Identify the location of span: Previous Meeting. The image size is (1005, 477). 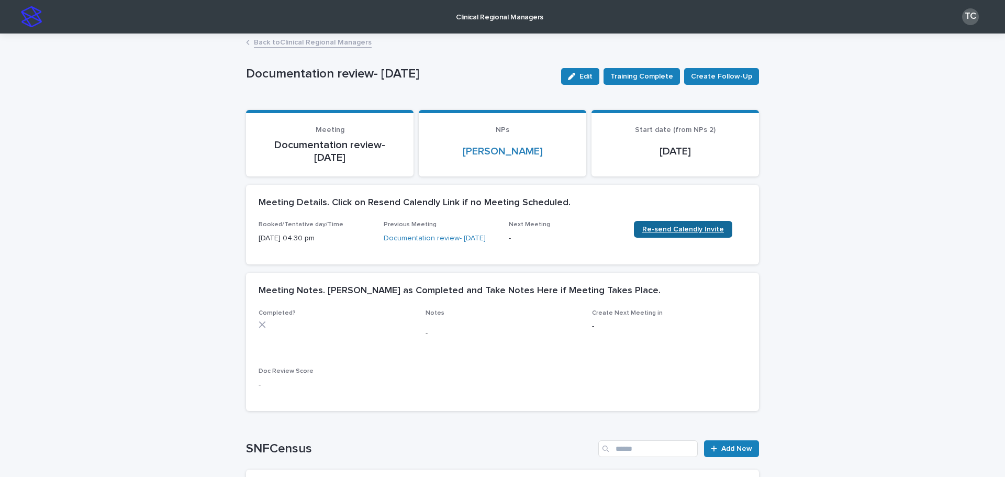
(410, 225).